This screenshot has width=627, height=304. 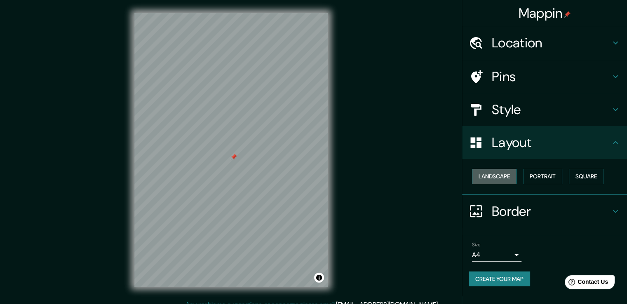 I want to click on h4: Location, so click(x=551, y=43).